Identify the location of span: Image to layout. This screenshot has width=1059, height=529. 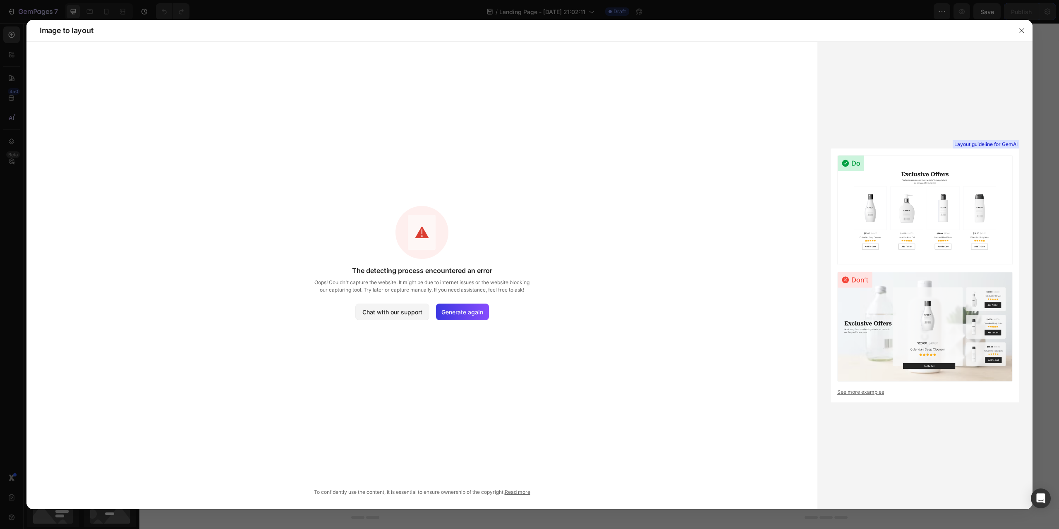
(66, 31).